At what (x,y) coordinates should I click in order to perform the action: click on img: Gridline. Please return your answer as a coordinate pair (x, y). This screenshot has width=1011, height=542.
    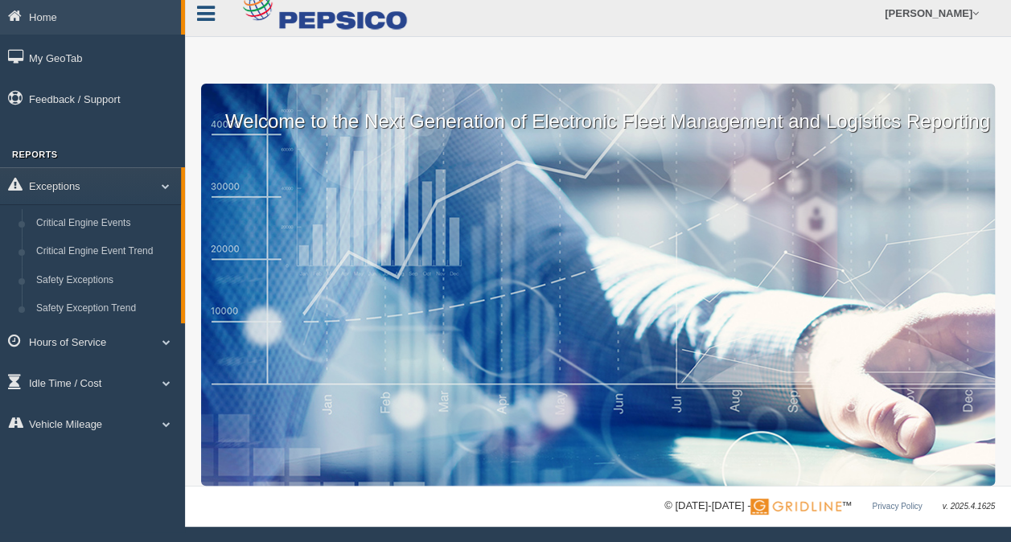
    Looking at the image, I should click on (796, 507).